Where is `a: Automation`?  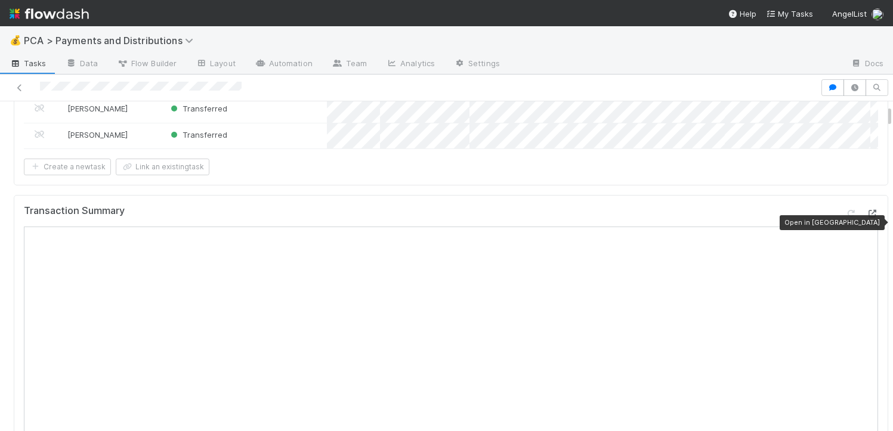 a: Automation is located at coordinates (283, 64).